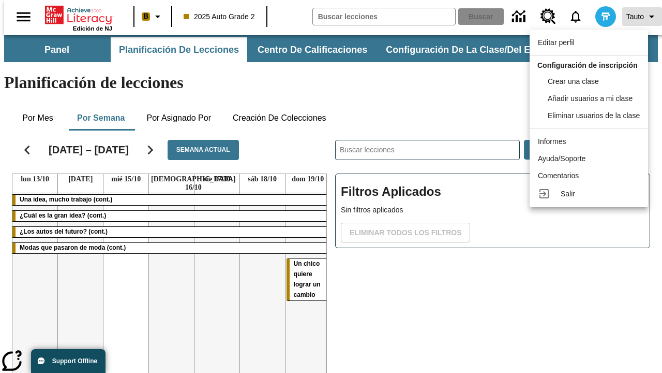  What do you see at coordinates (594, 115) in the screenshot?
I see `span: Eliminar usuarios de la clase` at bounding box center [594, 115].